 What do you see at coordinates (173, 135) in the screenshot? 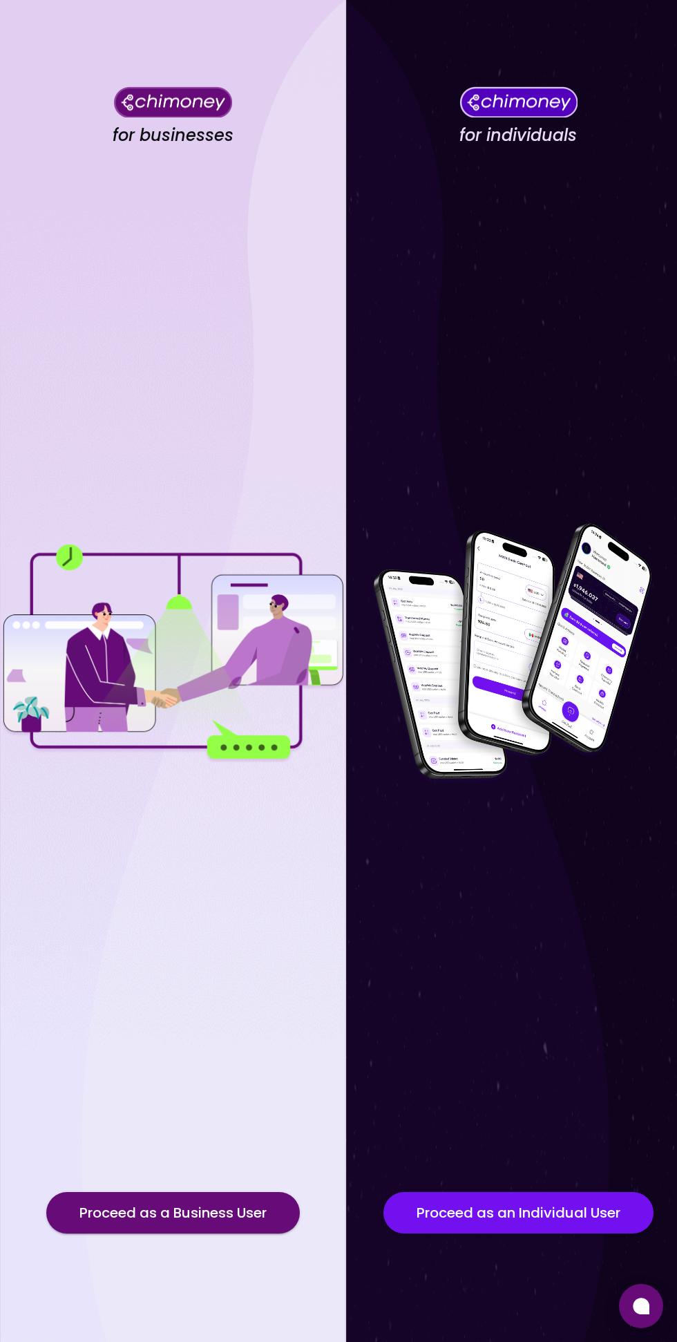
I see `h4: for businesses` at bounding box center [173, 135].